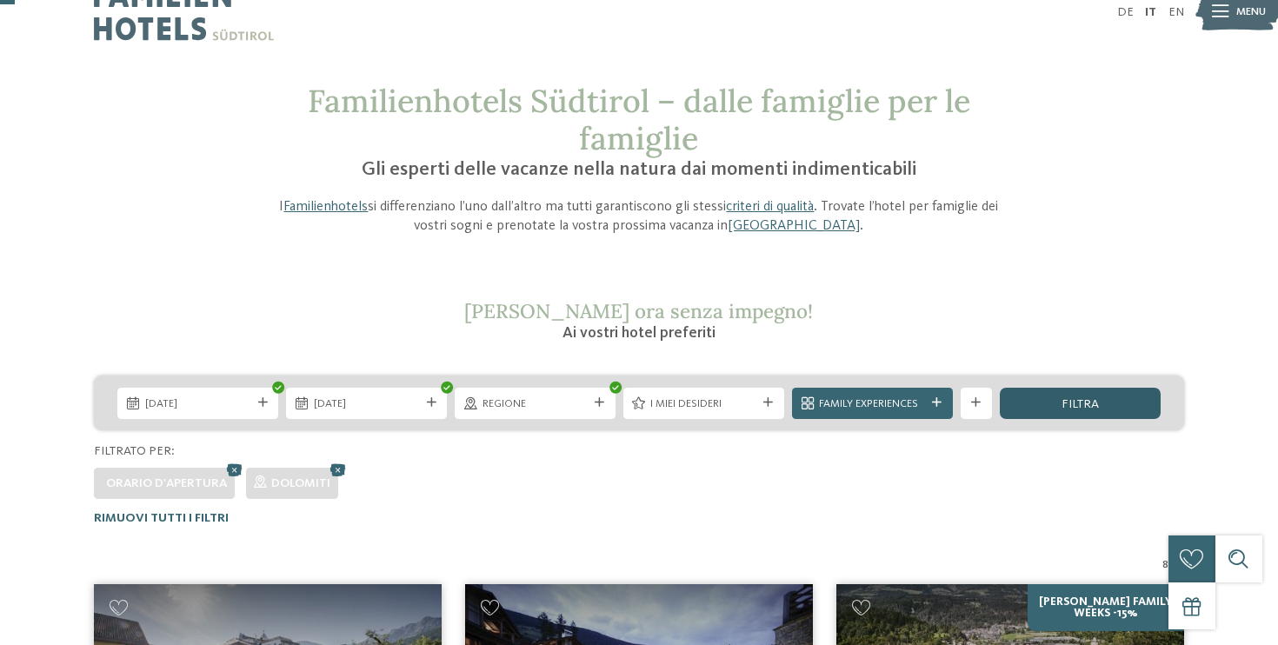 Image resolution: width=1278 pixels, height=645 pixels. Describe the element at coordinates (1080, 404) in the screenshot. I see `span: filtra` at that location.